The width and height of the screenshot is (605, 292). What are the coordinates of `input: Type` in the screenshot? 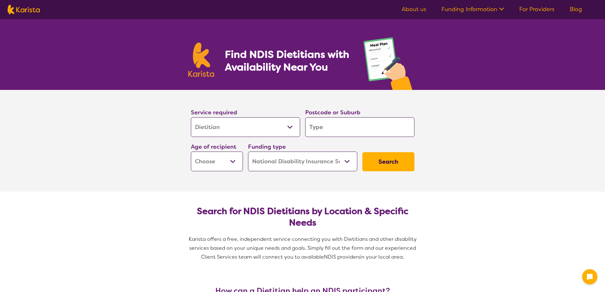 It's located at (360, 127).